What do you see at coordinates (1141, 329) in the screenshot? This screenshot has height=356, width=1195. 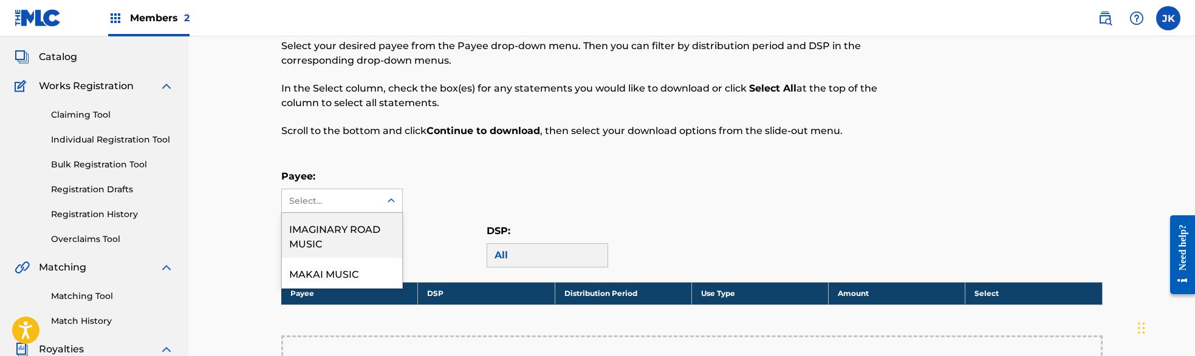 I see `div: Drag` at bounding box center [1141, 329].